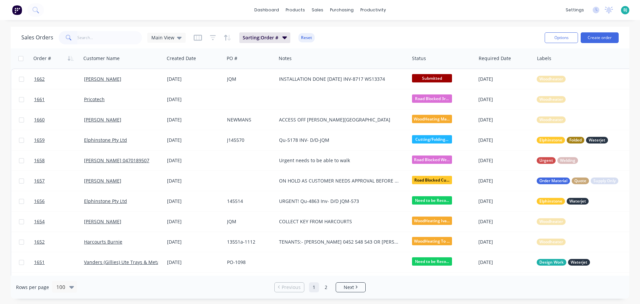 Image resolution: width=640 pixels, height=304 pixels. What do you see at coordinates (267, 10) in the screenshot?
I see `a: dashboard` at bounding box center [267, 10].